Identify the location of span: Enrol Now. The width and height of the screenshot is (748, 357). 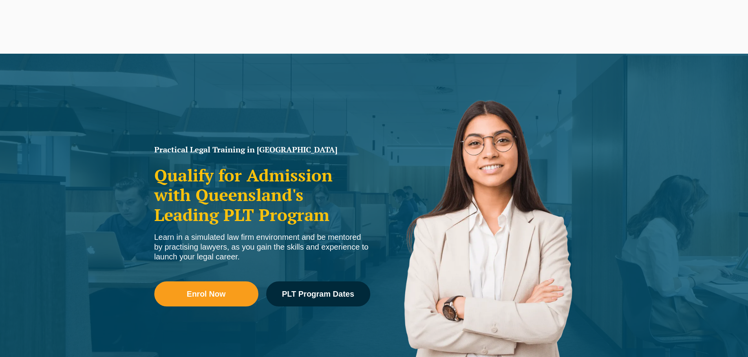
(206, 294).